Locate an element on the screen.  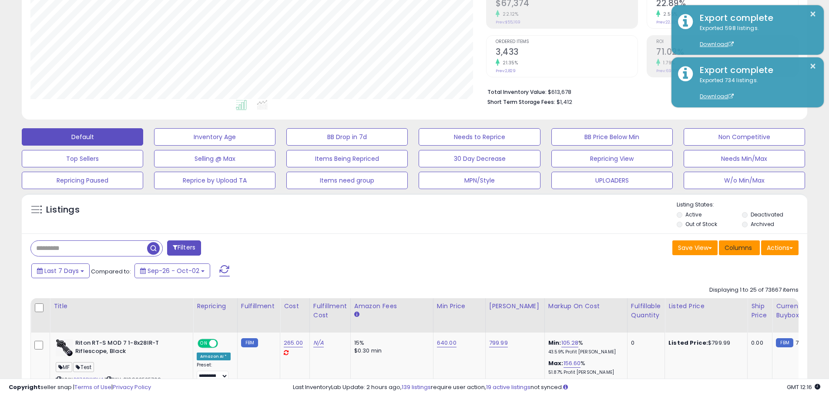
div: Cost is located at coordinates (295, 306).